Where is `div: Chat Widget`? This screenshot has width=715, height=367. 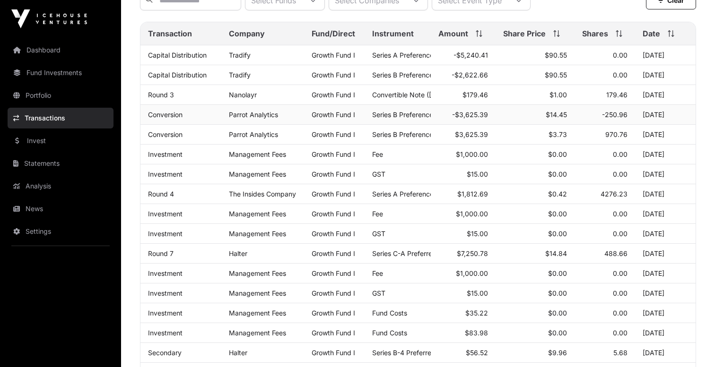 div: Chat Widget is located at coordinates (691, 345).